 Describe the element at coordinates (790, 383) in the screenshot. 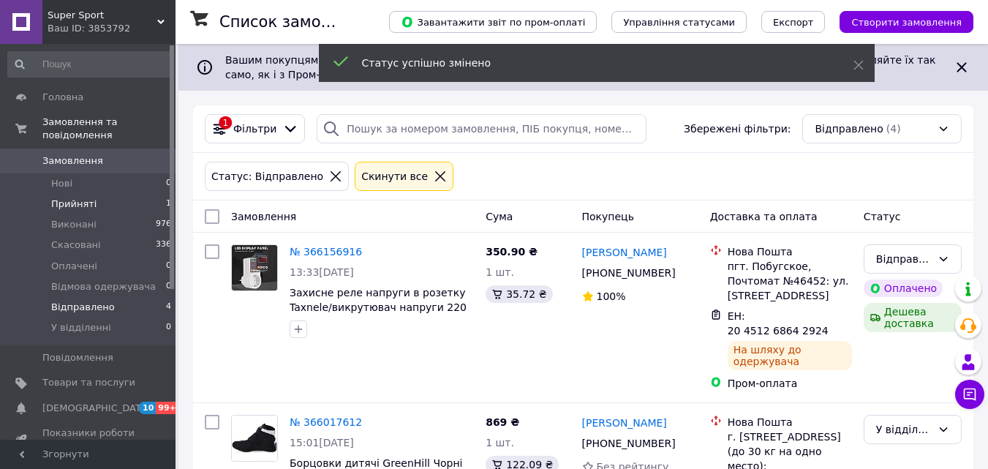

I see `div: Пром-оплата` at that location.